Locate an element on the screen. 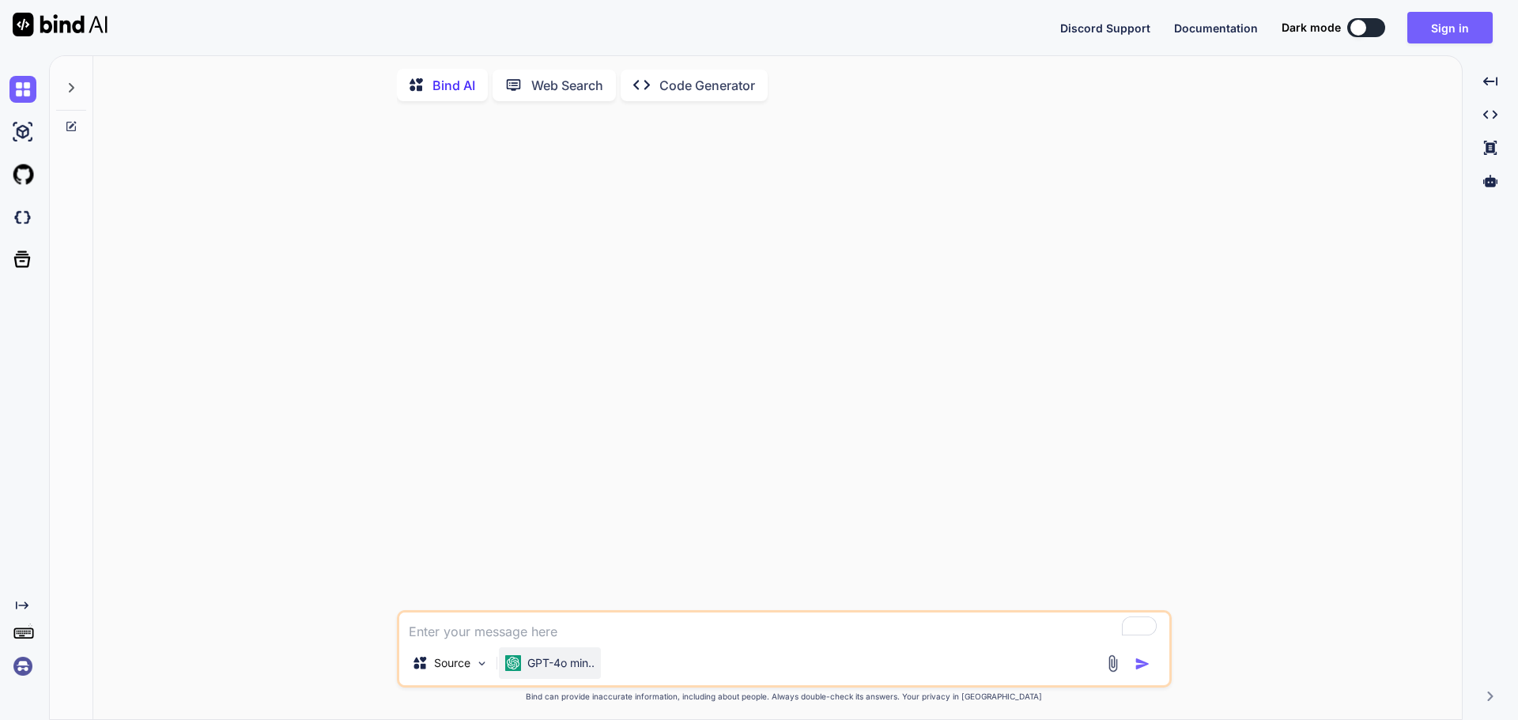 The width and height of the screenshot is (1518, 720). img: Pick Models is located at coordinates (482, 663).